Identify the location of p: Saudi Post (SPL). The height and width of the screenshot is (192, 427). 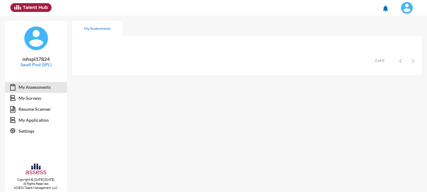
(36, 64).